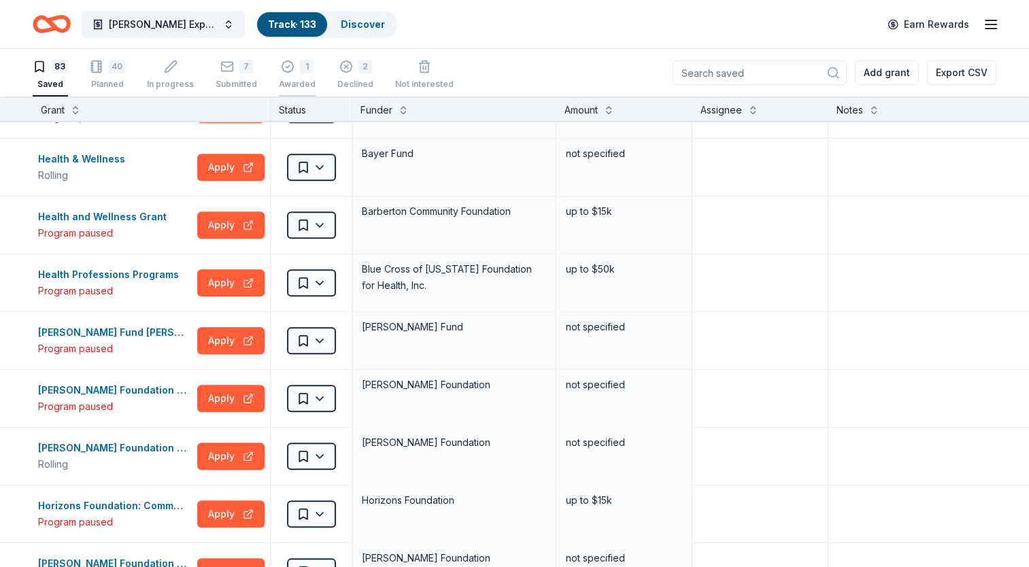 The height and width of the screenshot is (567, 1029). I want to click on div: Submitted, so click(236, 84).